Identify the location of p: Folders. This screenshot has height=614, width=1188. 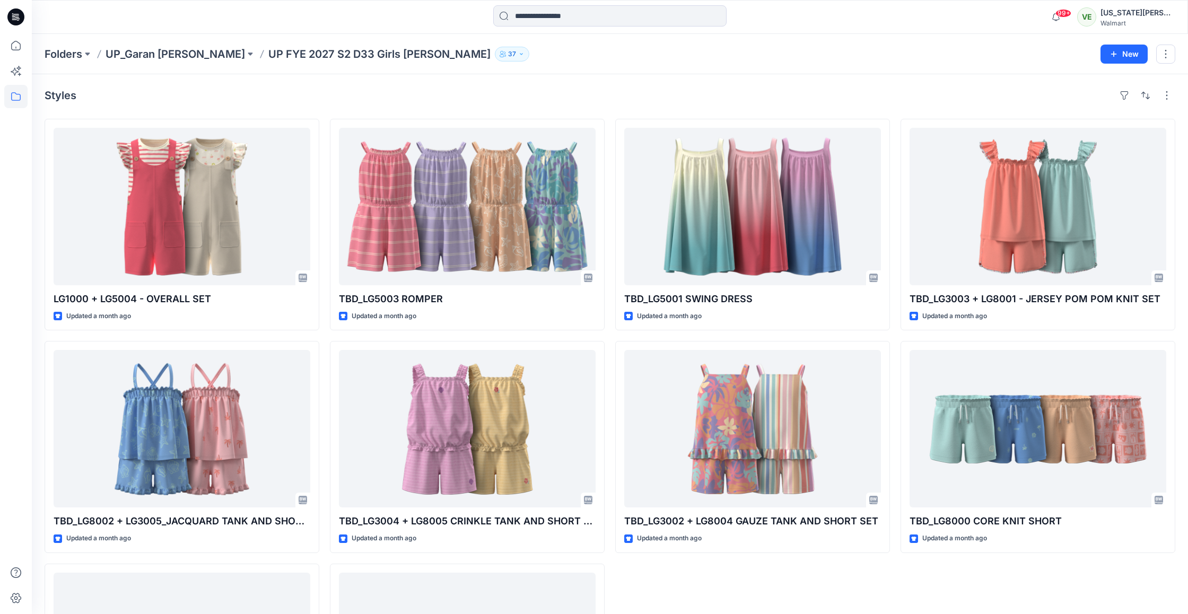
(63, 54).